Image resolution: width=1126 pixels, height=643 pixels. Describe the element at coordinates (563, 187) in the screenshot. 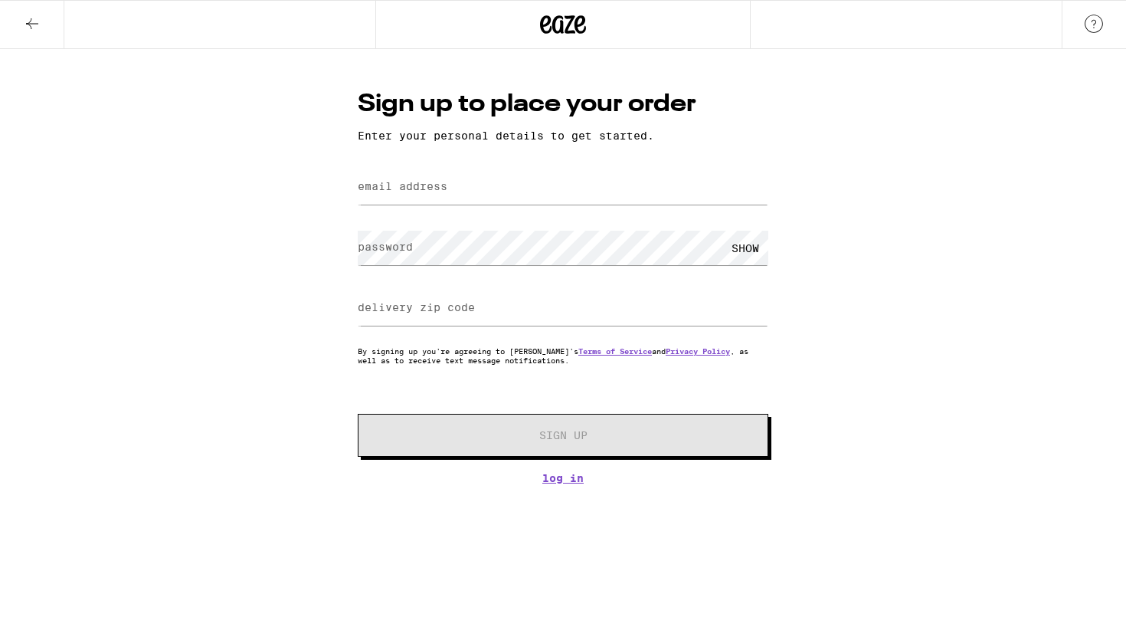

I see `input: email address` at that location.